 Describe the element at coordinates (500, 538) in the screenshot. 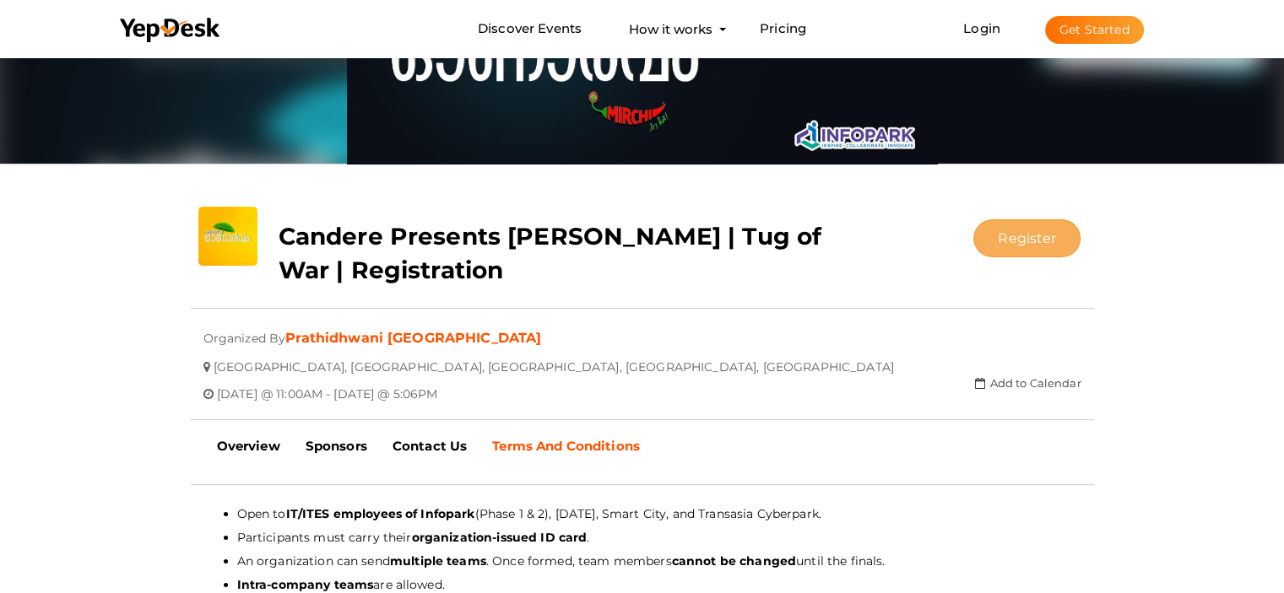

I see `b: organization-issued ID card` at that location.